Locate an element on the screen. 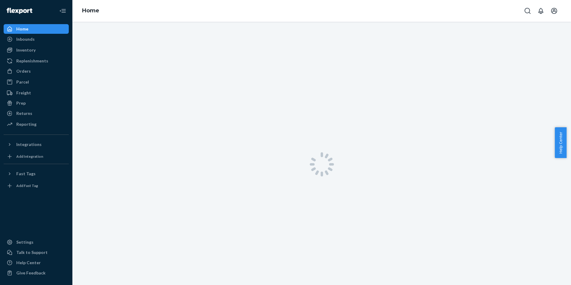 The height and width of the screenshot is (285, 571). button: Fast Tags is located at coordinates (36, 174).